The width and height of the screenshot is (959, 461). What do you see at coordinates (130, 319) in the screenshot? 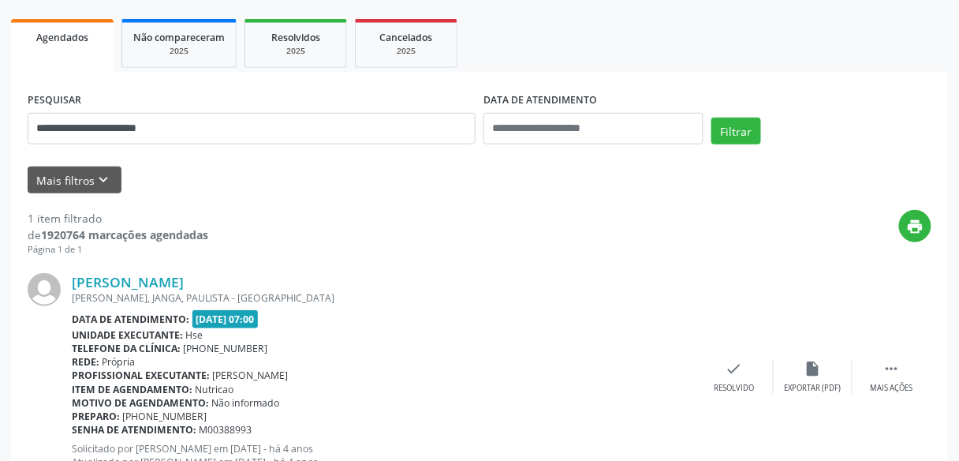
I see `b: Data de atendimento:` at bounding box center [130, 319].